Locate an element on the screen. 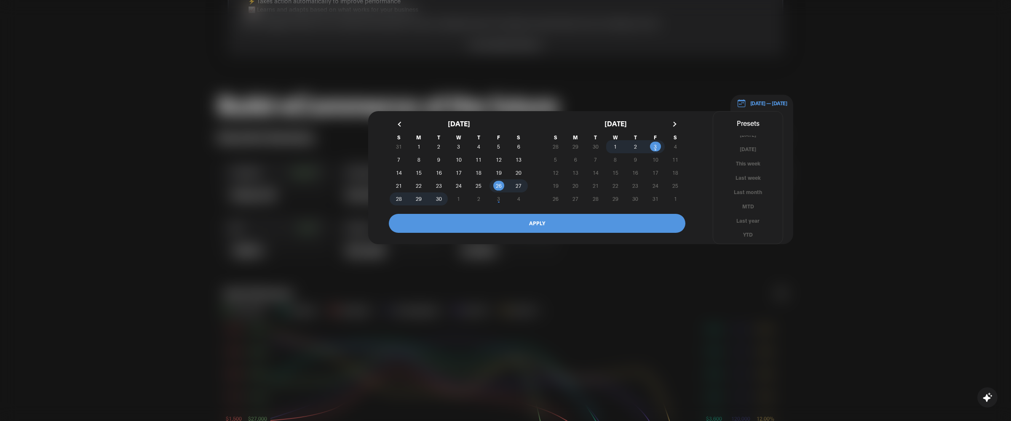  span: 25 is located at coordinates (478, 186).